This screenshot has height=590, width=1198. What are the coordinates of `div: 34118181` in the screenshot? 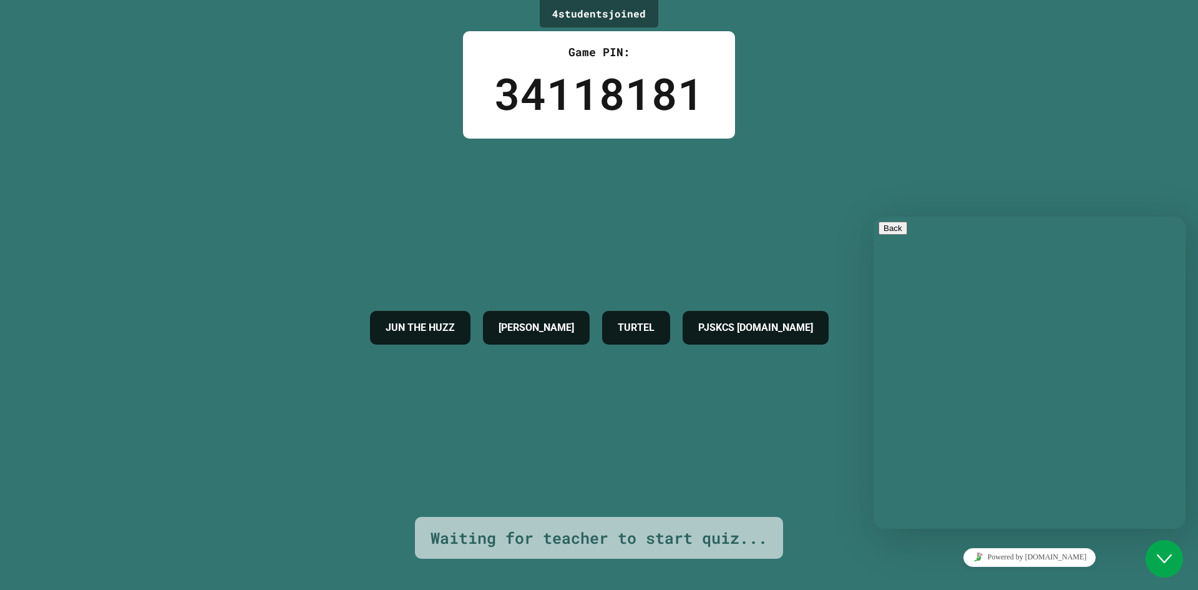 It's located at (599, 93).